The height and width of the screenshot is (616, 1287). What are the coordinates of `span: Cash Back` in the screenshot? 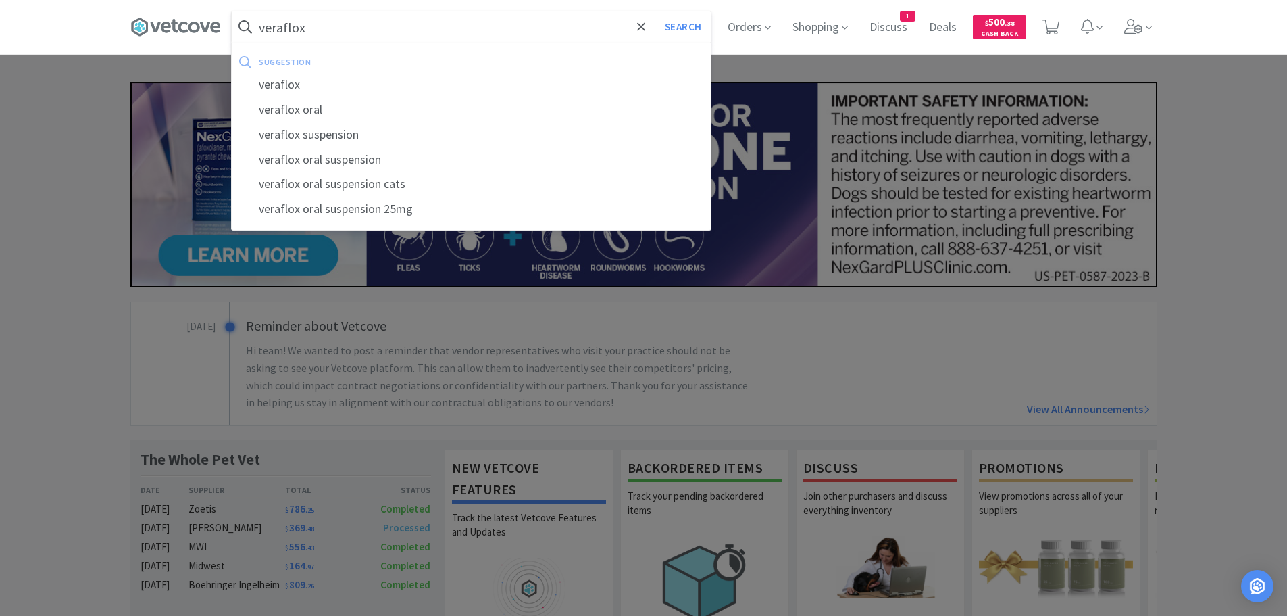 It's located at (999, 34).